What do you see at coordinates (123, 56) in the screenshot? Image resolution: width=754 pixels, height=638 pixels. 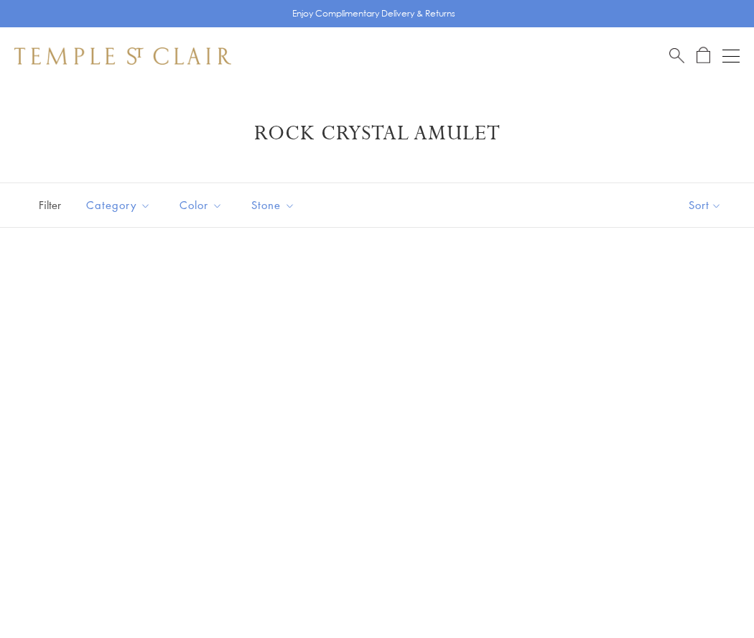 I see `img: Temple St. Clair` at bounding box center [123, 56].